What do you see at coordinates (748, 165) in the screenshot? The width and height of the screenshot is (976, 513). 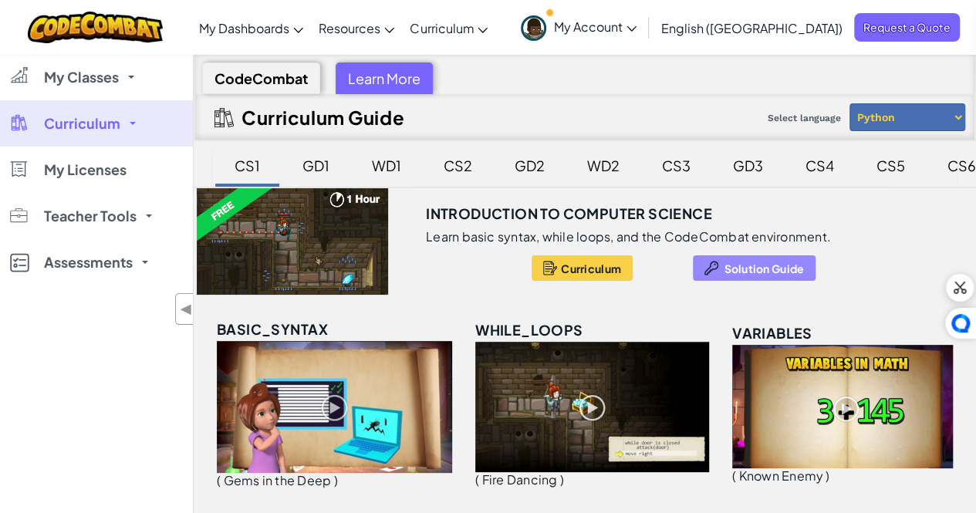 I see `div: GD3` at bounding box center [748, 165].